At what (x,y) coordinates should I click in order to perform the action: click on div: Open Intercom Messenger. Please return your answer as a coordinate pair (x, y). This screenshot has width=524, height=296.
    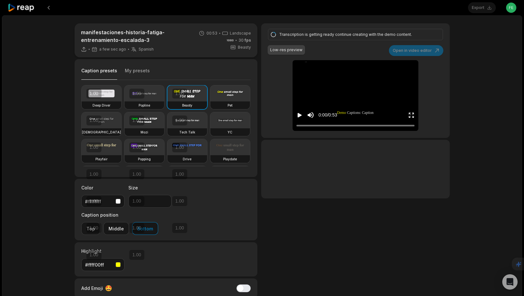
    Looking at the image, I should click on (510, 282).